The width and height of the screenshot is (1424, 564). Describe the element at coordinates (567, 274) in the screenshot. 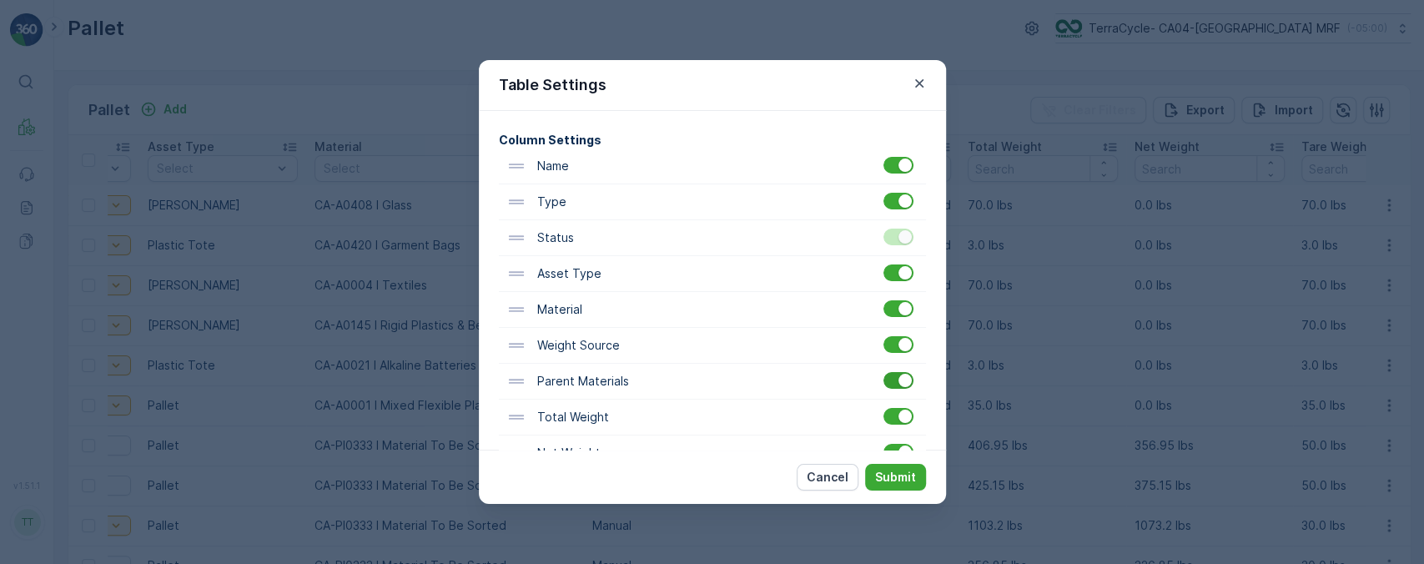

I see `p: Asset Type` at that location.